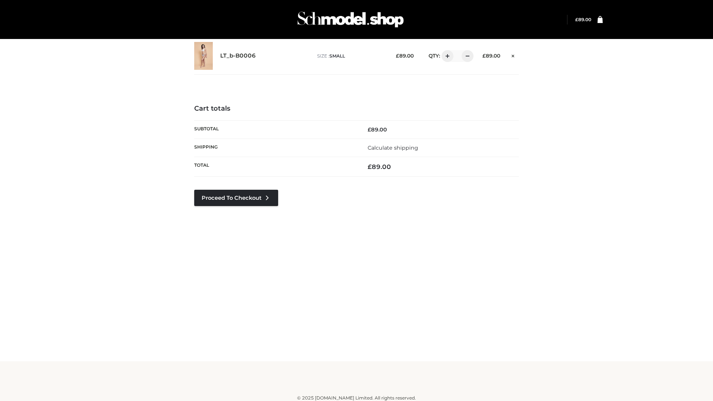  Describe the element at coordinates (350, 56) in the screenshot. I see `p: size :` at that location.